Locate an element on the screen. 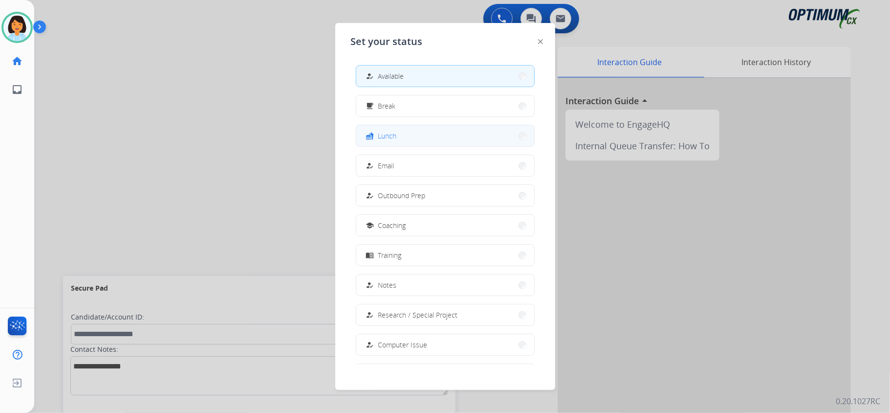 Image resolution: width=890 pixels, height=413 pixels. span: Lunch is located at coordinates (388, 135).